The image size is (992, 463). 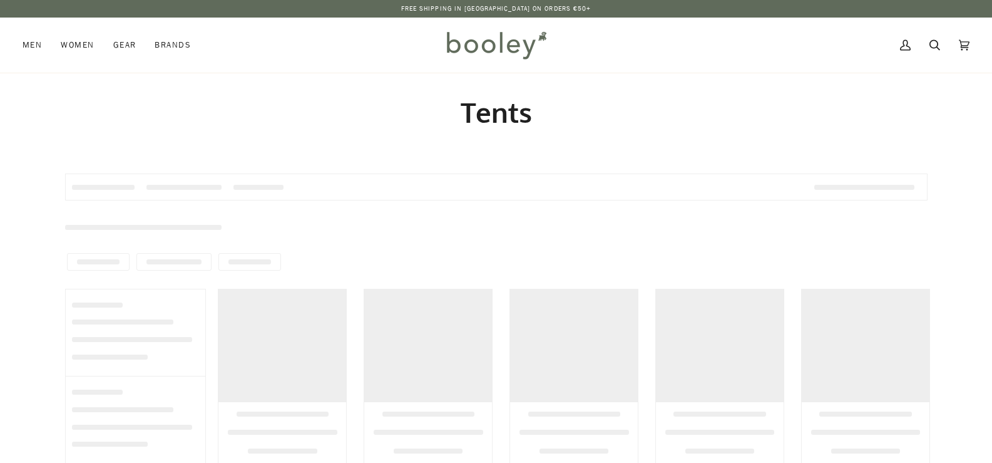 What do you see at coordinates (497, 112) in the screenshot?
I see `h1: Tents` at bounding box center [497, 112].